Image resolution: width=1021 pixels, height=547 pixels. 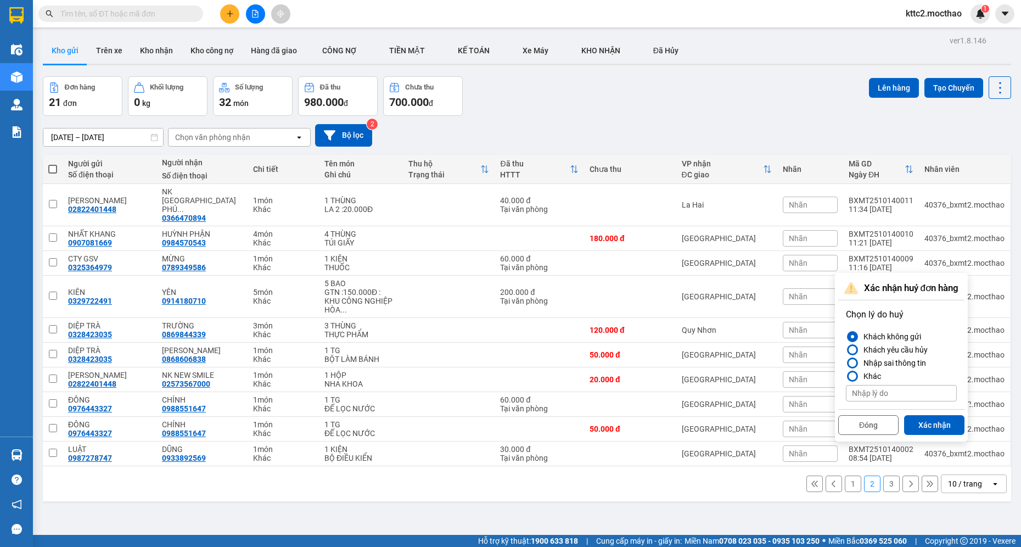 What do you see at coordinates (283, 292) in the screenshot?
I see `div: 5 món` at bounding box center [283, 292].